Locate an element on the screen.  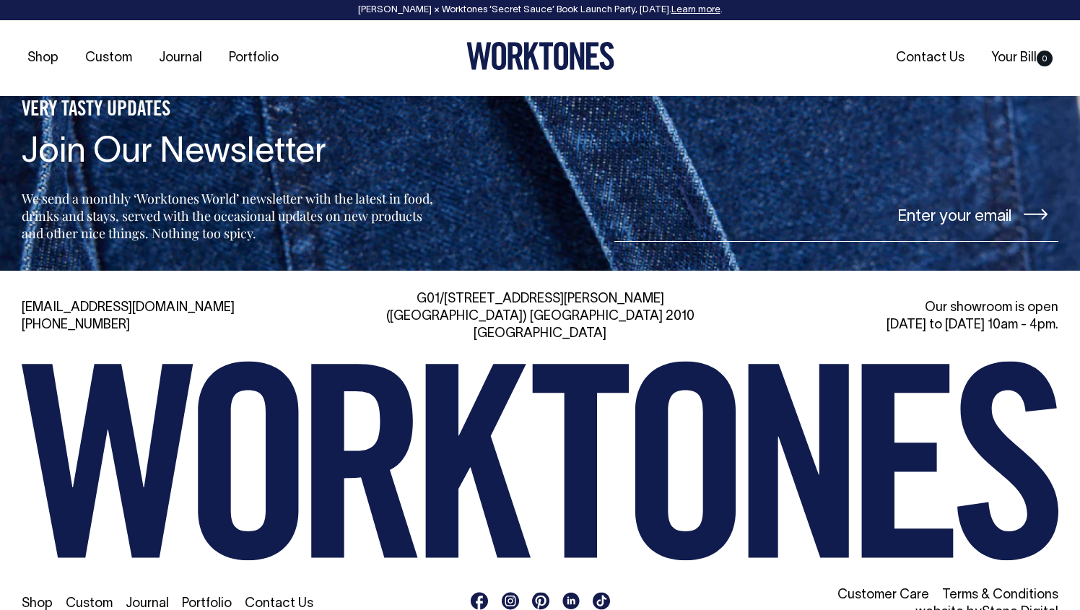
a: Terms & Conditions is located at coordinates (1000, 595).